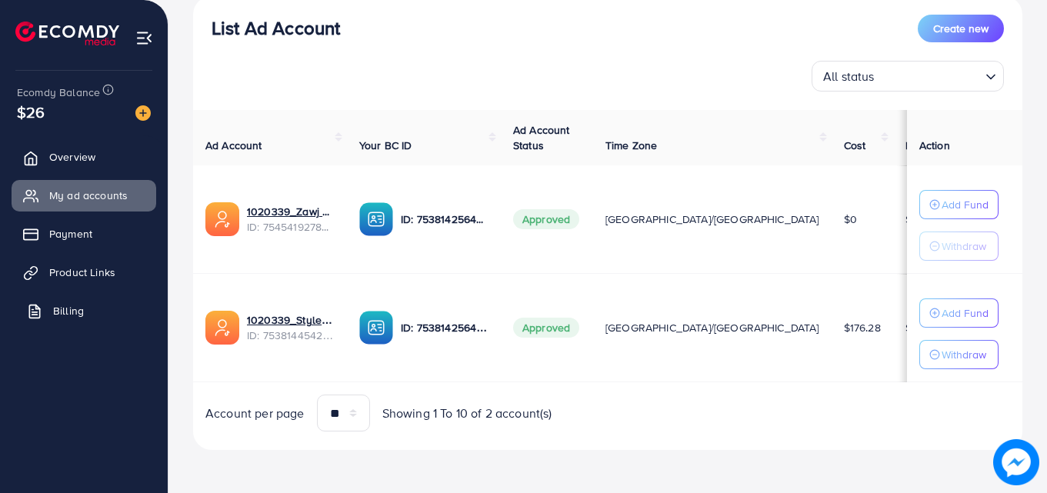 The width and height of the screenshot is (1047, 493). I want to click on span: Ad Account, so click(234, 145).